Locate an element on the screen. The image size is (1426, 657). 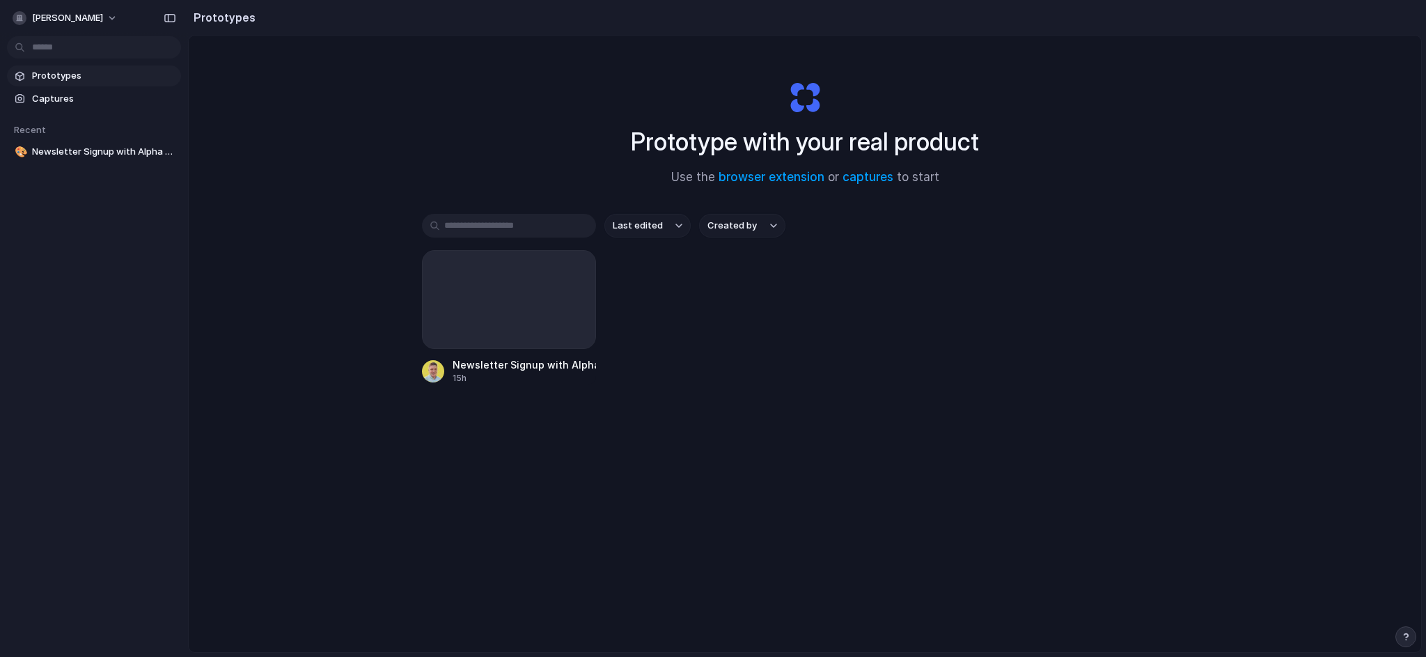
a: Newsletter Signup with Alpha Participation15h is located at coordinates (509, 317).